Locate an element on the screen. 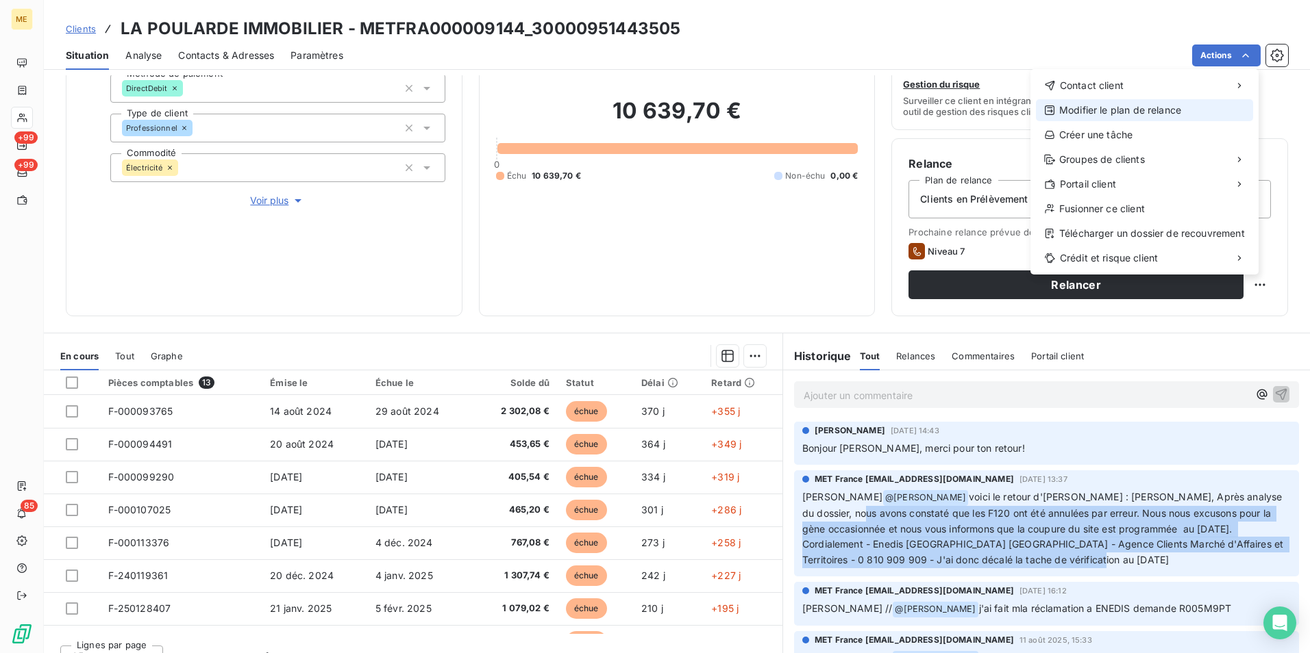 This screenshot has height=653, width=1310. div: Modifier le plan de relance is located at coordinates (1144, 110).